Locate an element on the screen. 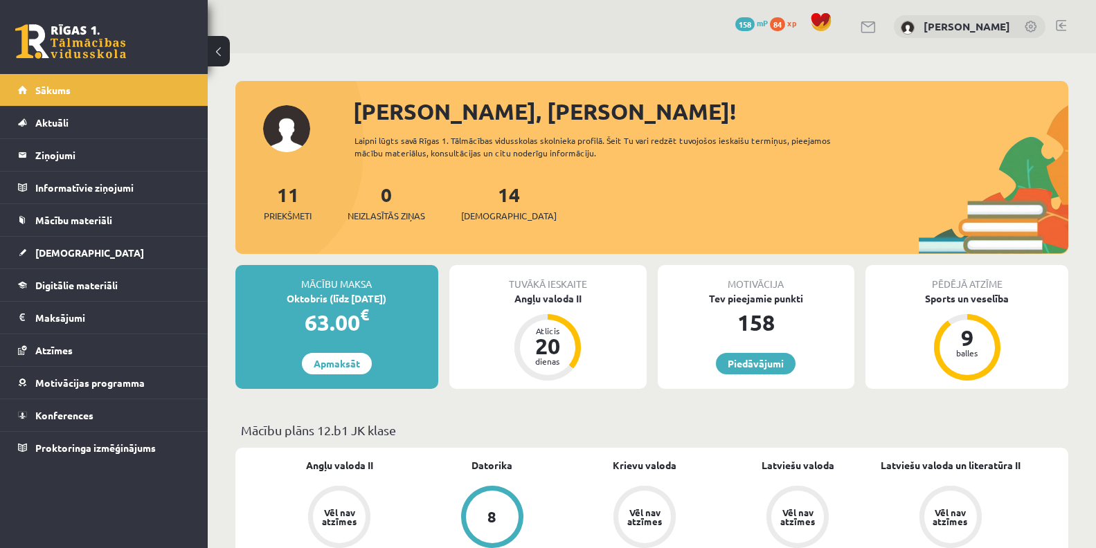 Image resolution: width=1096 pixels, height=548 pixels. a: Latviešu valoda un literatūra II is located at coordinates (951, 465).